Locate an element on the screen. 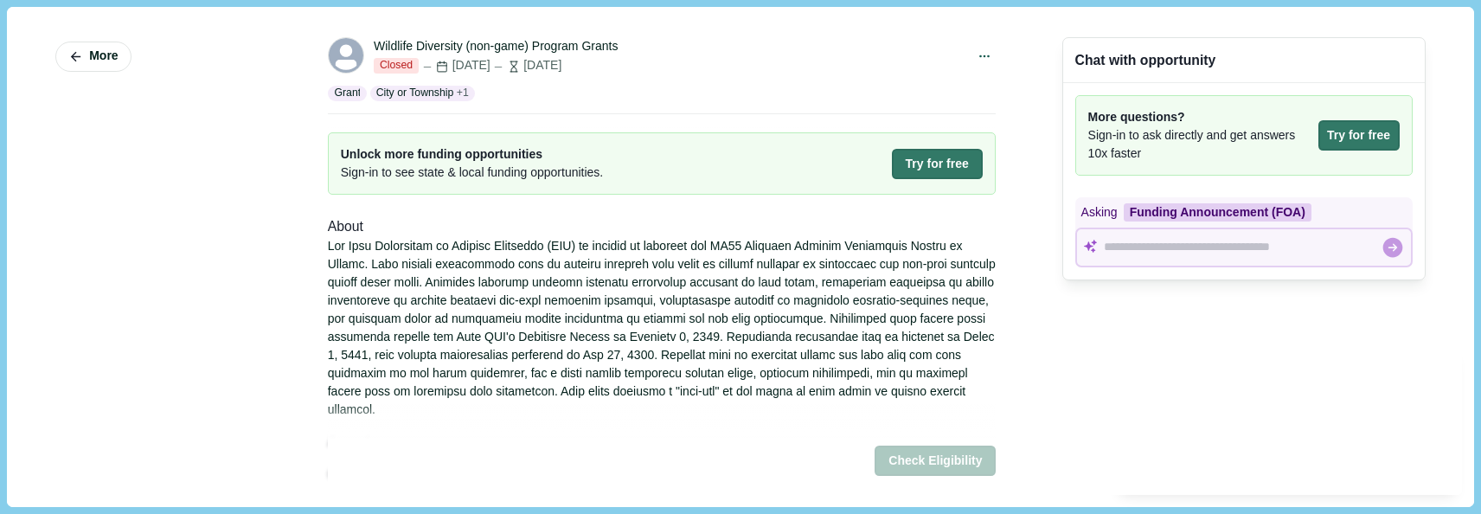 This screenshot has width=1481, height=514. span: Unlock more funding opportunities is located at coordinates (472, 154).